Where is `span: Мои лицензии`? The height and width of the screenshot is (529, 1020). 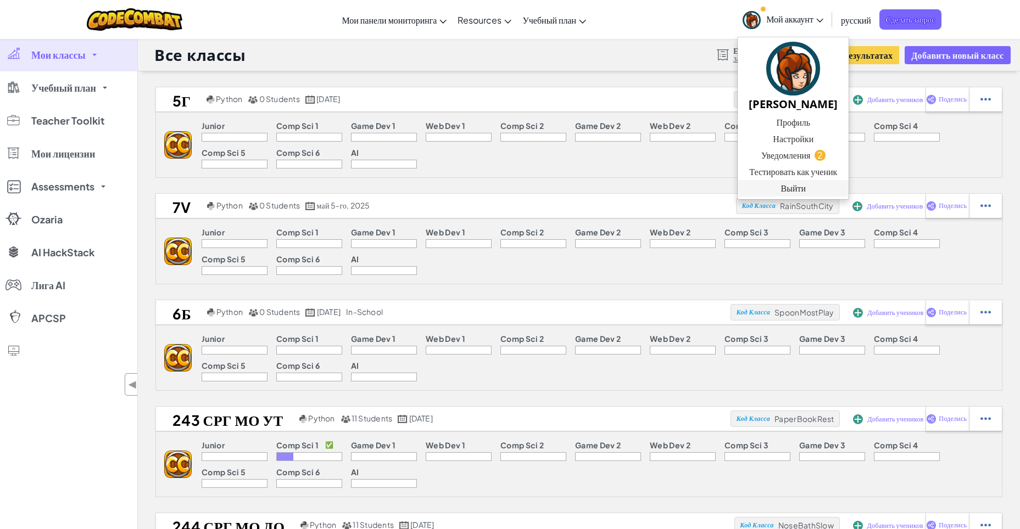 span: Мои лицензии is located at coordinates (63, 154).